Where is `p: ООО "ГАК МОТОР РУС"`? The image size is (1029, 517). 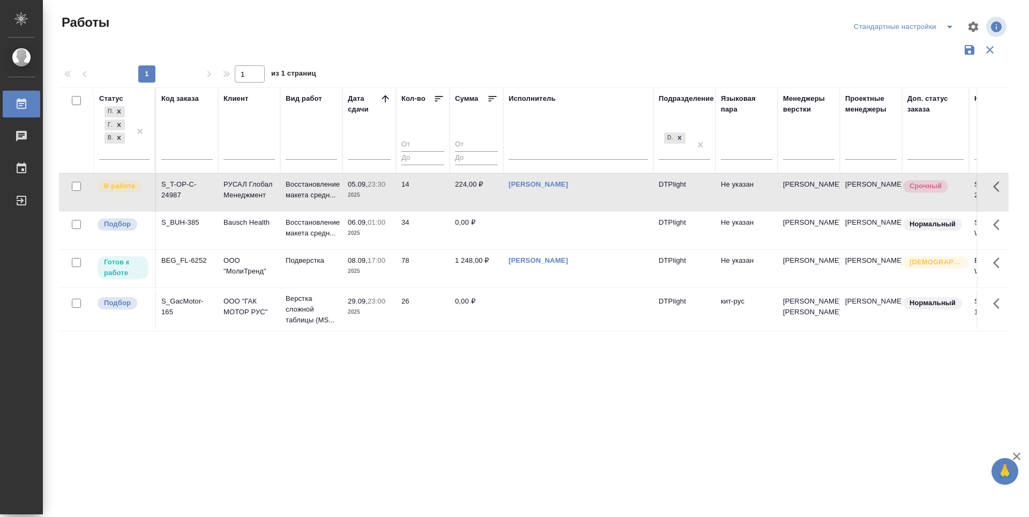 p: ООО "ГАК МОТОР РУС" is located at coordinates (249, 306).